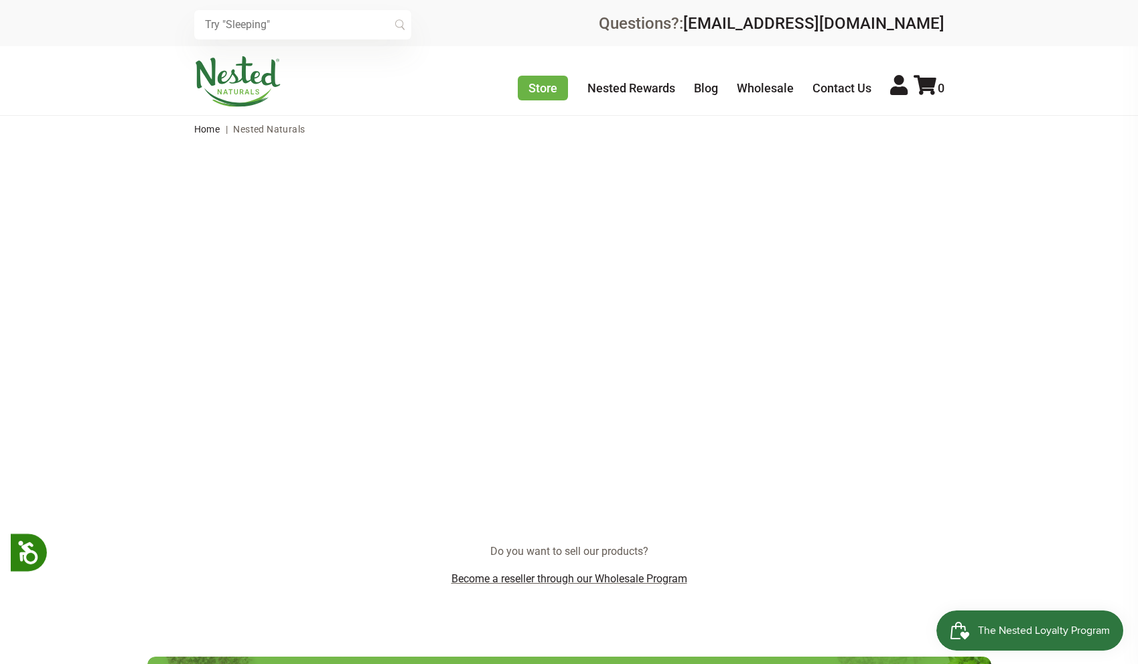 This screenshot has height=664, width=1138. I want to click on a: Become a reseller through our Wholesale Program, so click(569, 579).